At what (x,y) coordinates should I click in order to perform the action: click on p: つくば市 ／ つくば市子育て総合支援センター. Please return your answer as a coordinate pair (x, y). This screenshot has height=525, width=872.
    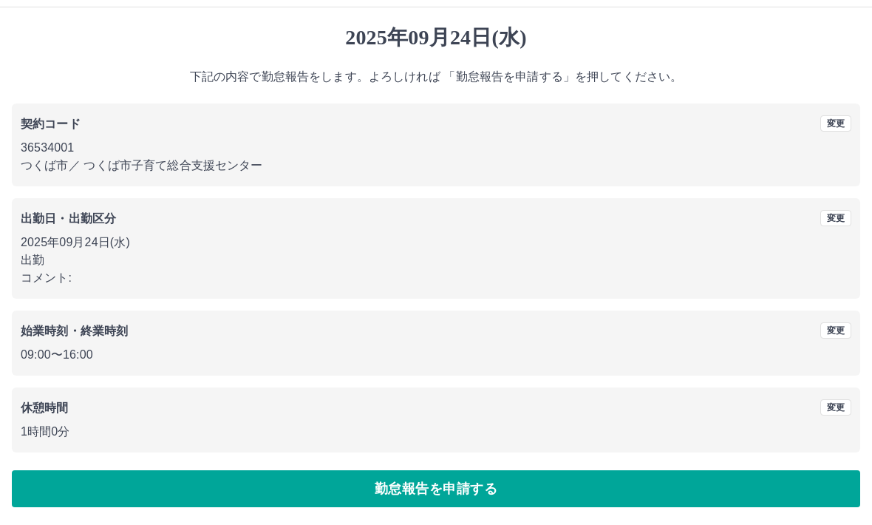
    Looking at the image, I should click on (436, 166).